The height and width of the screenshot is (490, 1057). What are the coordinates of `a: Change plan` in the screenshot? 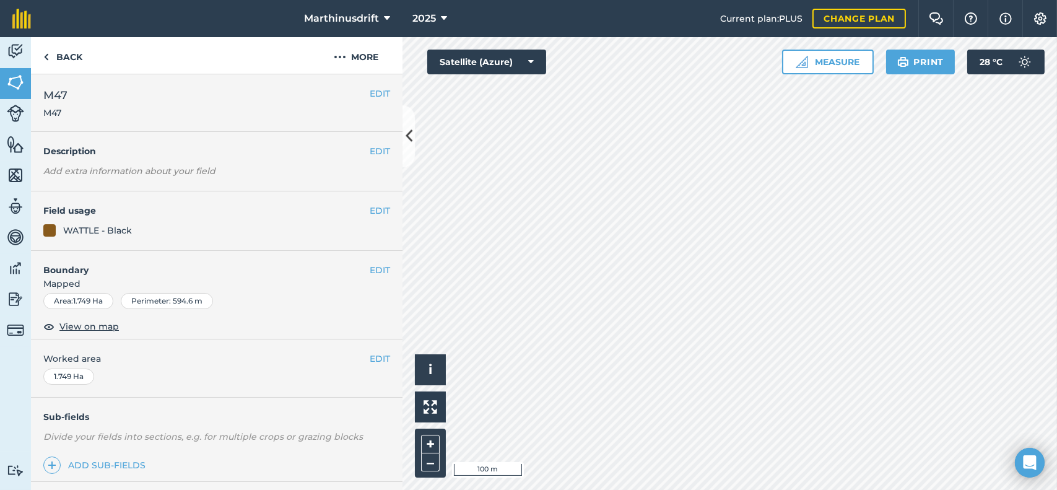 It's located at (859, 19).